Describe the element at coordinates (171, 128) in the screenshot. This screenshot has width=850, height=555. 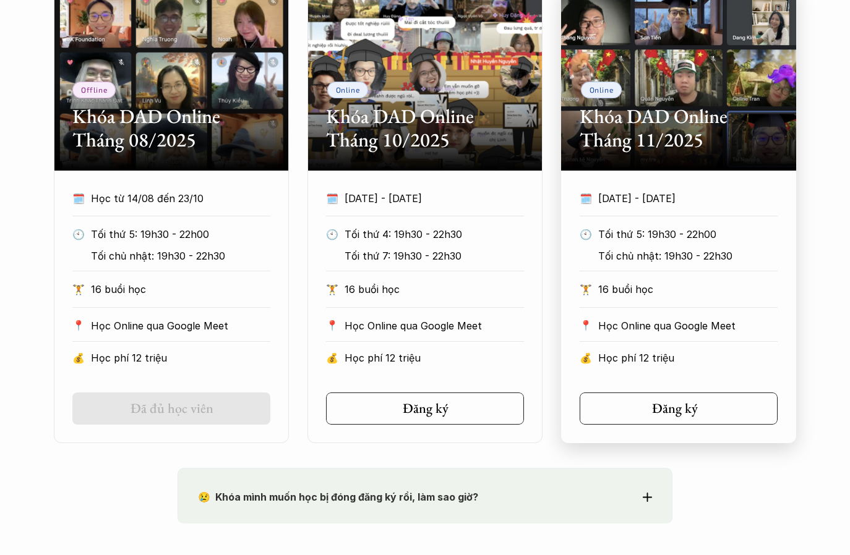
I see `h2: Khóa DAD Online Tháng 08/2025` at that location.